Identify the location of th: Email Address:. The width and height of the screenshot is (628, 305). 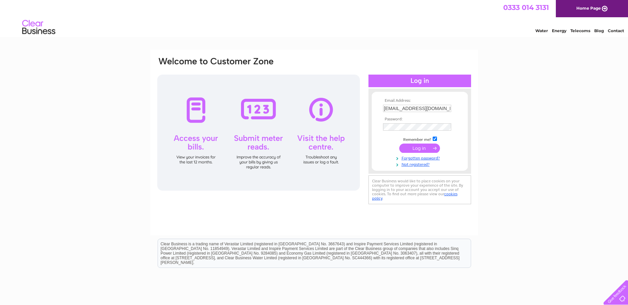
(420, 101).